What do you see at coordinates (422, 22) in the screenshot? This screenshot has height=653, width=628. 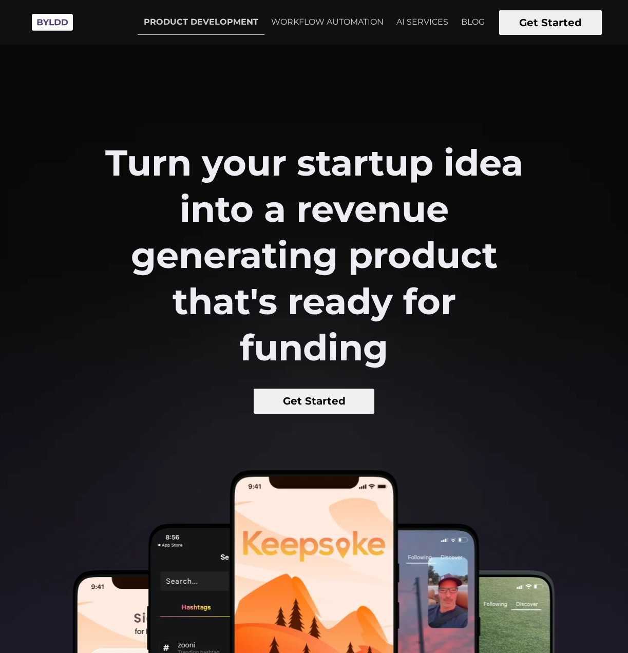 I see `a: AI SERVICES` at bounding box center [422, 22].